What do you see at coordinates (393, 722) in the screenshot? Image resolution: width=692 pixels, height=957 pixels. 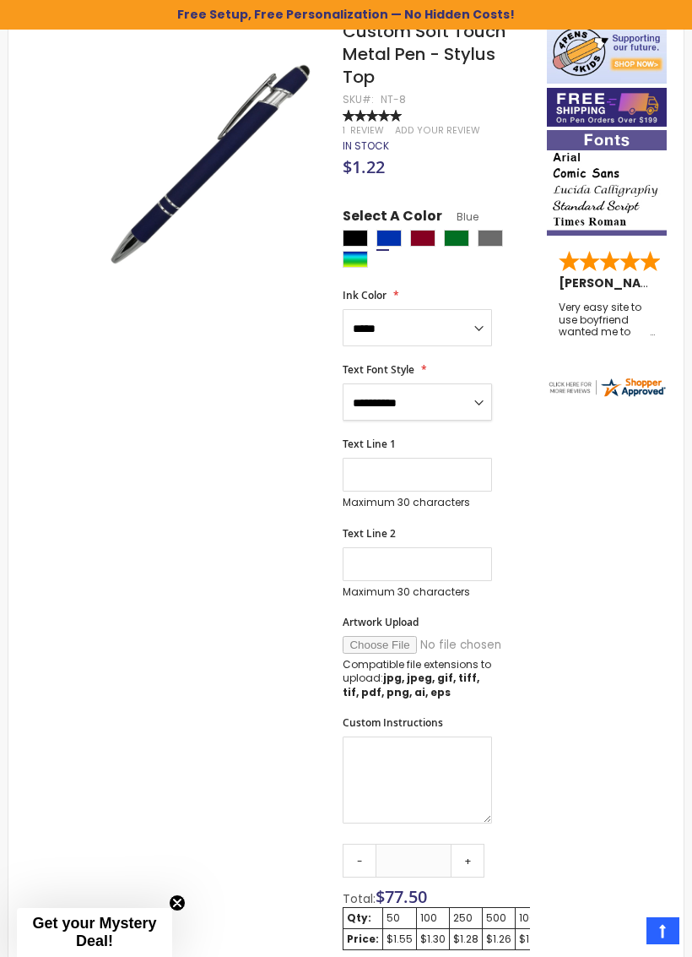 I see `span: Custom Instructions` at bounding box center [393, 722].